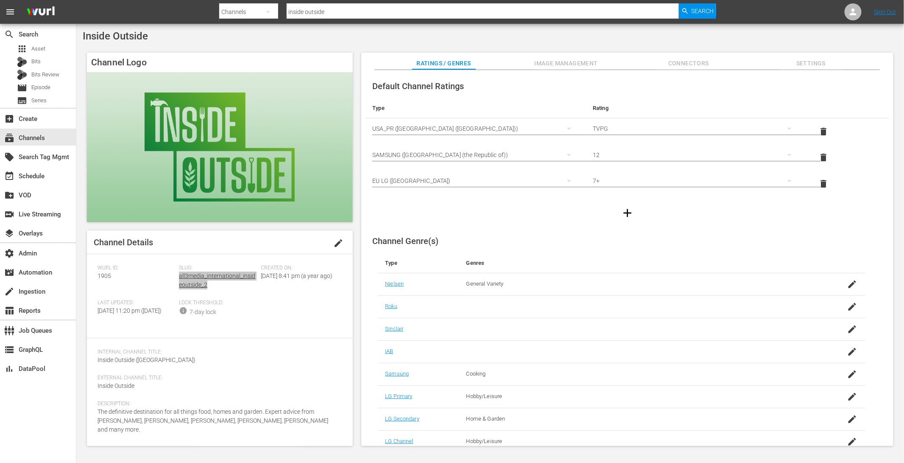 This screenshot has height=463, width=904. I want to click on th: Genres, so click(635, 263).